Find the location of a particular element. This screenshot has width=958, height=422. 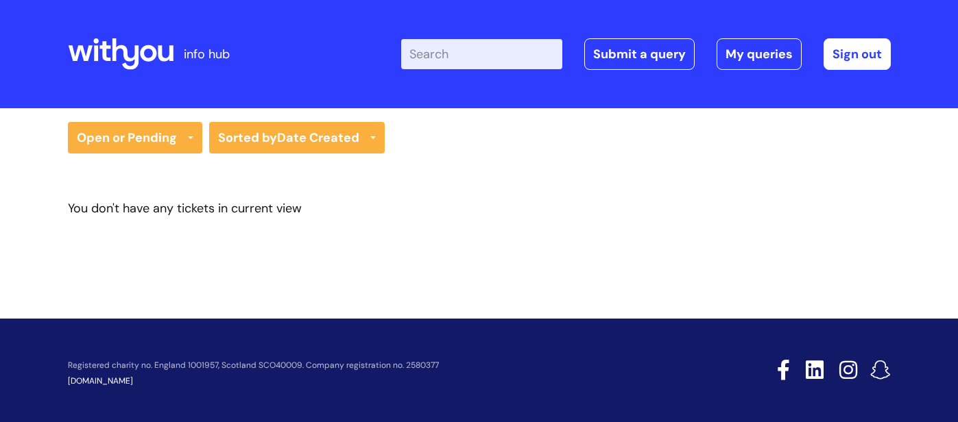

b: Date Created is located at coordinates (318, 138).